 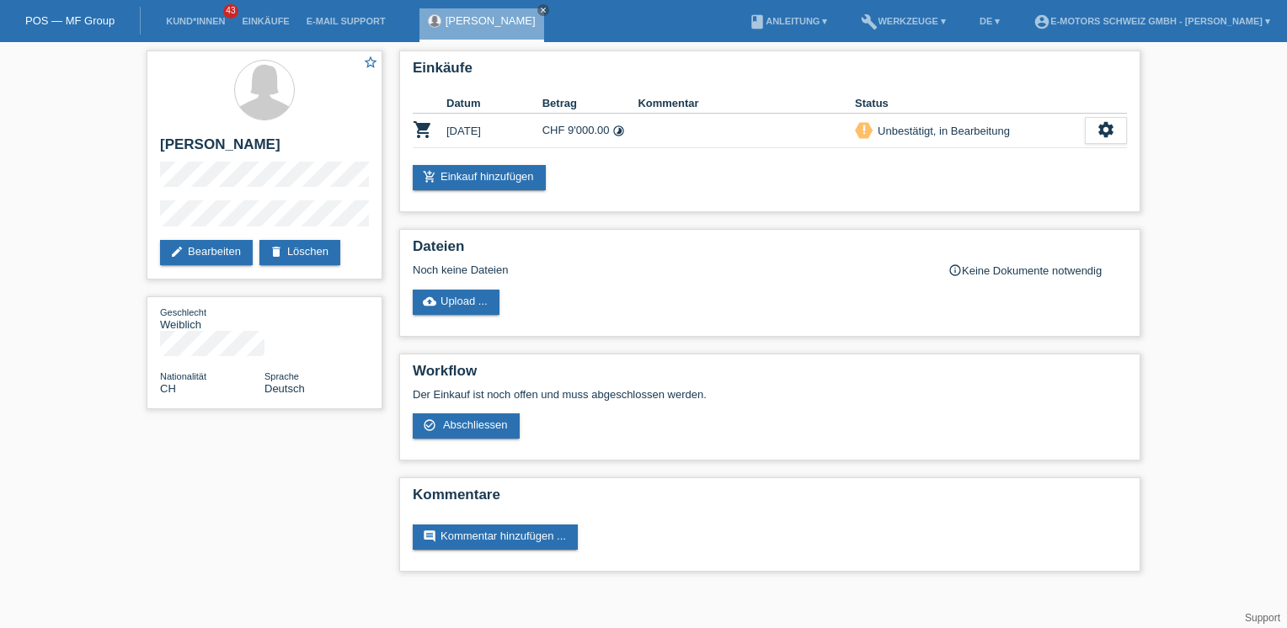 I want to click on a: bookAnleitung ▾, so click(x=787, y=21).